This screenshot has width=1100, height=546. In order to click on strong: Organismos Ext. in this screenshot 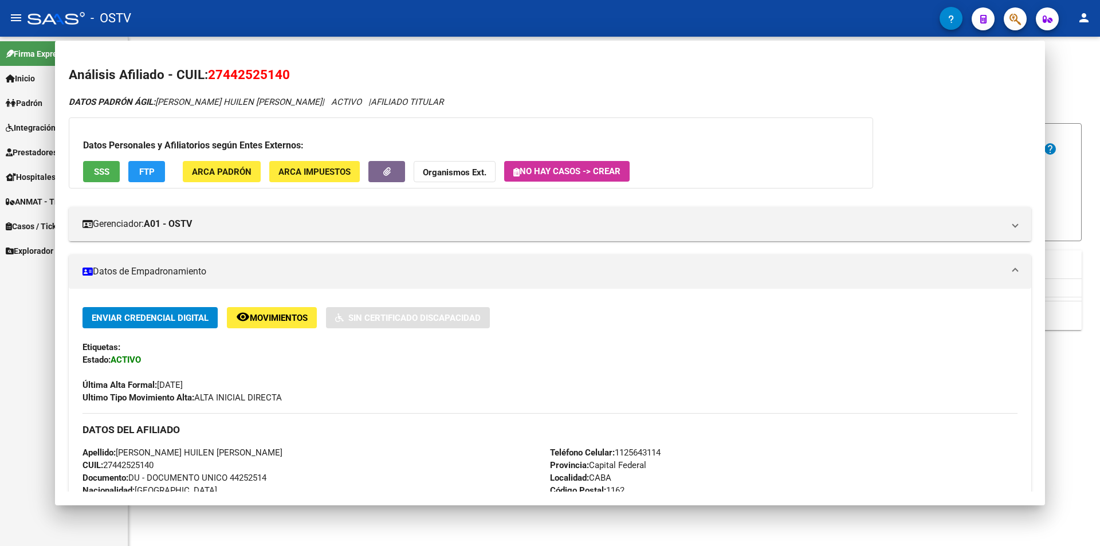, I will do `click(454, 172)`.